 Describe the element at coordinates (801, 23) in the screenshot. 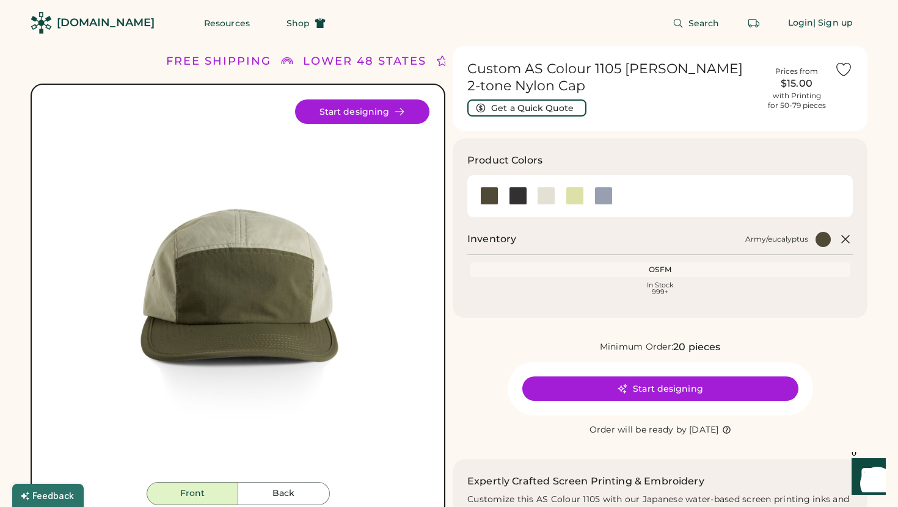

I see `div: Login` at that location.